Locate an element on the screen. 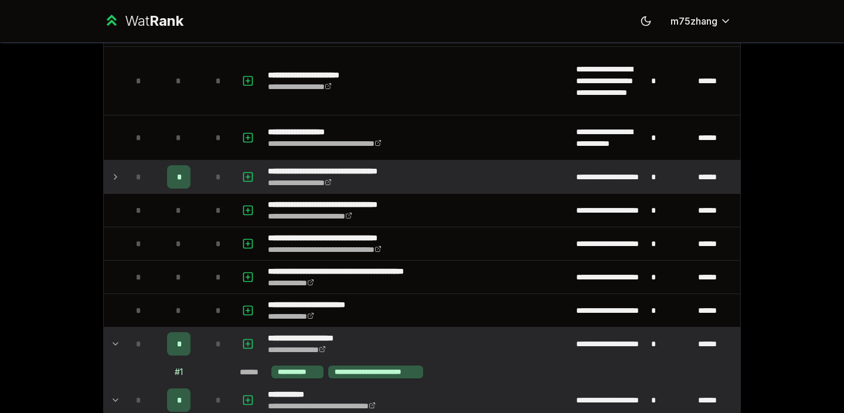 The image size is (844, 413). span: m75zhang is located at coordinates (694, 21).